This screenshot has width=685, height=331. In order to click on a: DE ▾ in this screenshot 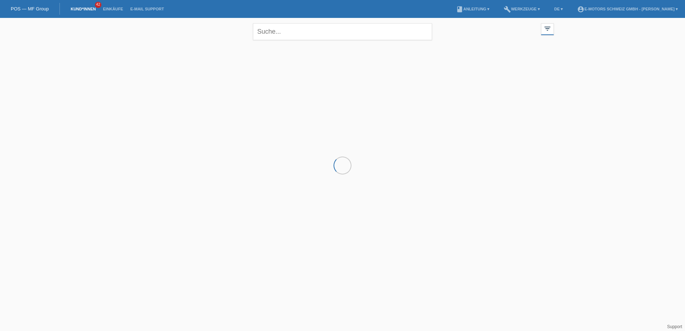, I will do `click(559, 9)`.